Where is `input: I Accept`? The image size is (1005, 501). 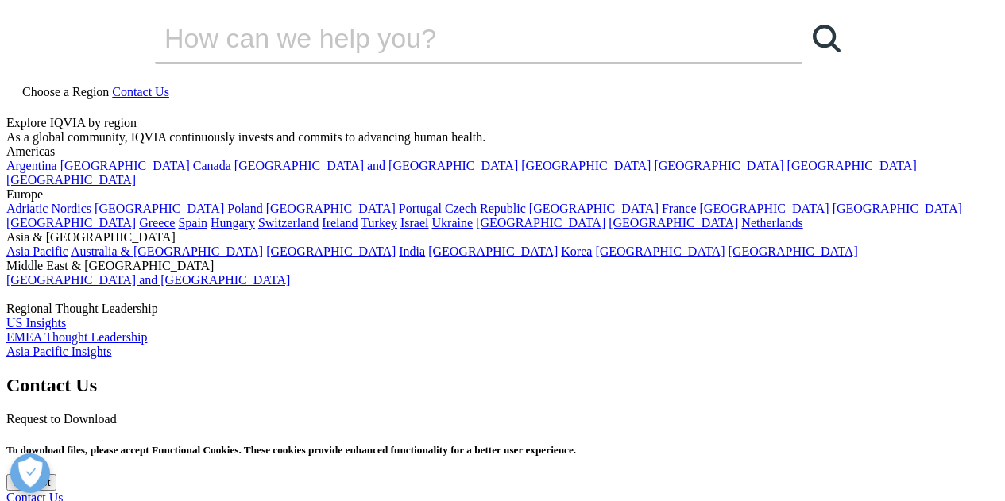
input: I Accept is located at coordinates (31, 482).